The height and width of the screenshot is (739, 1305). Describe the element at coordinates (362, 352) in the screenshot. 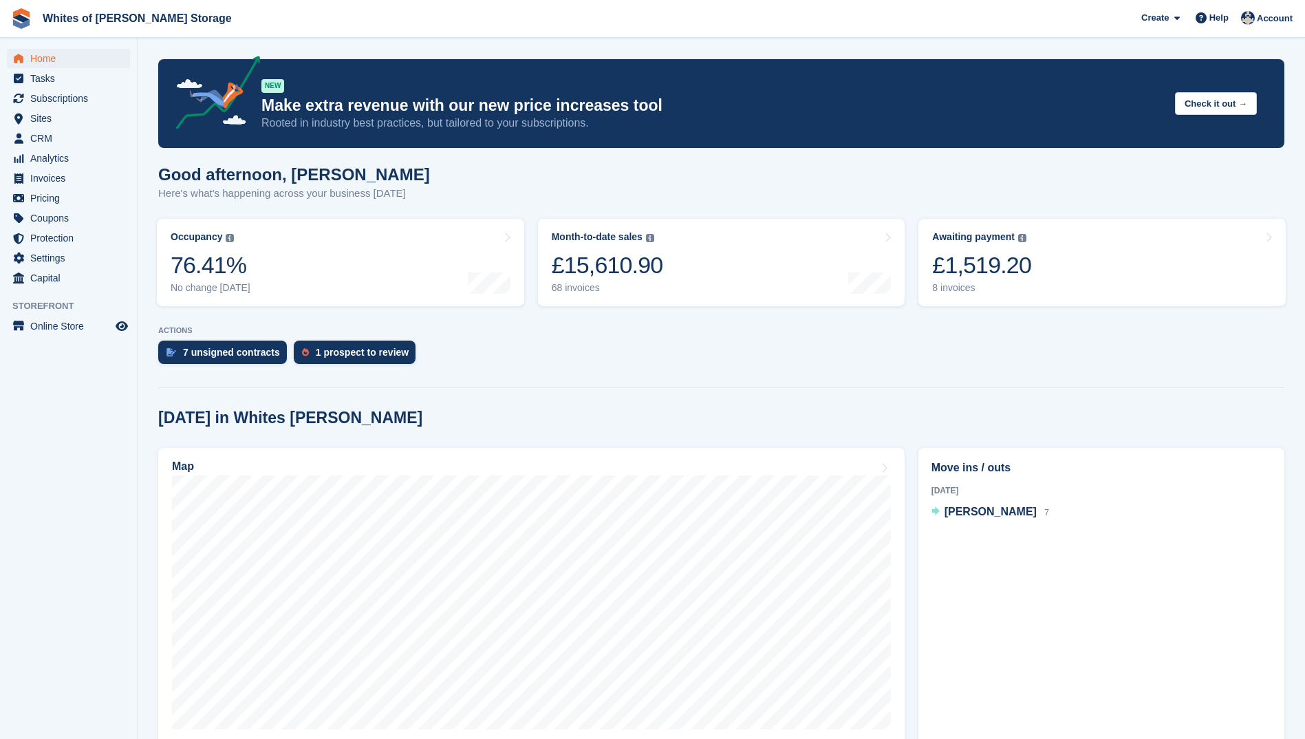

I see `div: 1 prospect to review` at that location.